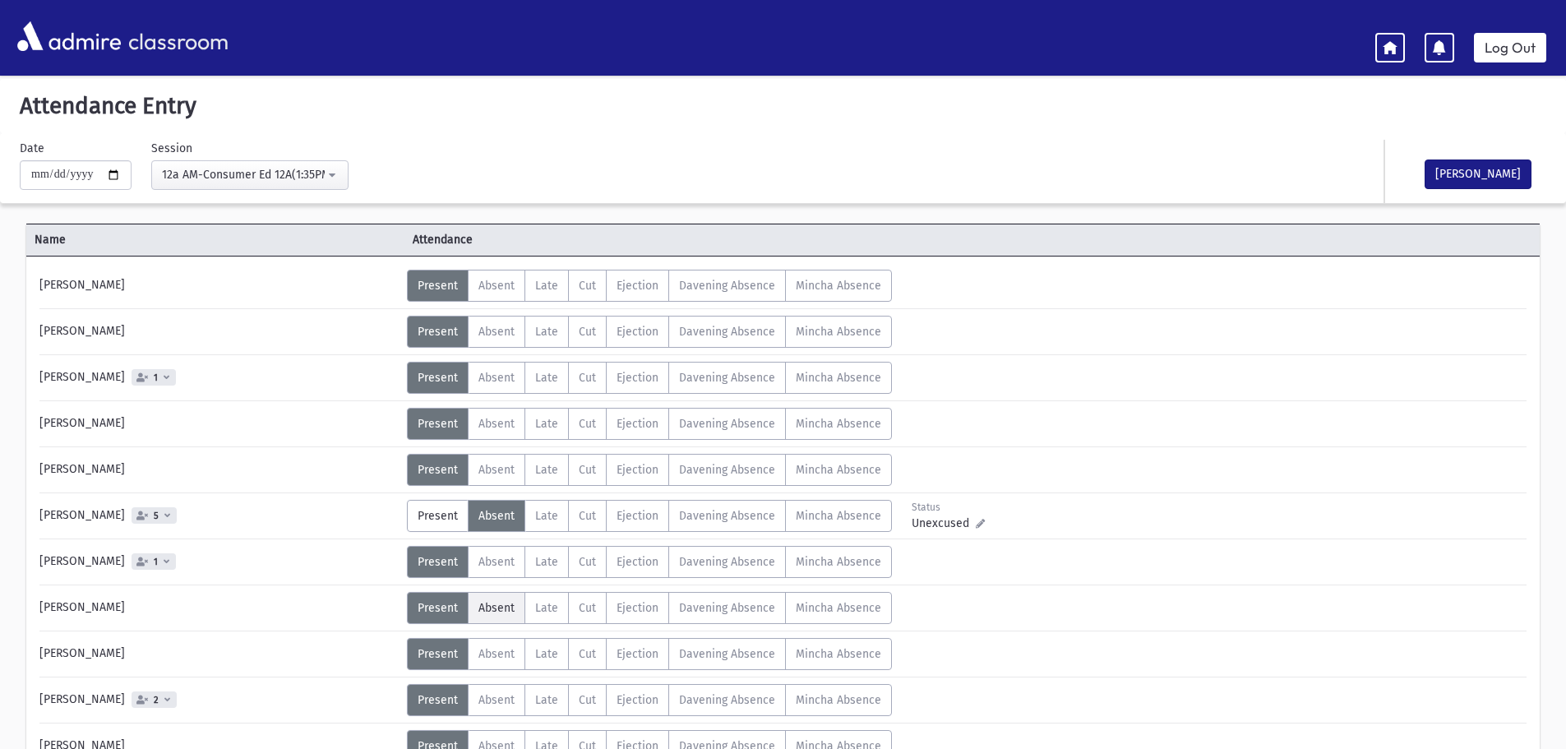 Image resolution: width=1566 pixels, height=749 pixels. Describe the element at coordinates (155, 377) in the screenshot. I see `span: 1` at that location.